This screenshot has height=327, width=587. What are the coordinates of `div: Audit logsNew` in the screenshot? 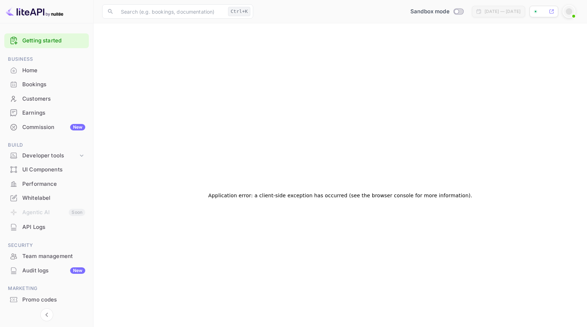 It's located at (46, 271).